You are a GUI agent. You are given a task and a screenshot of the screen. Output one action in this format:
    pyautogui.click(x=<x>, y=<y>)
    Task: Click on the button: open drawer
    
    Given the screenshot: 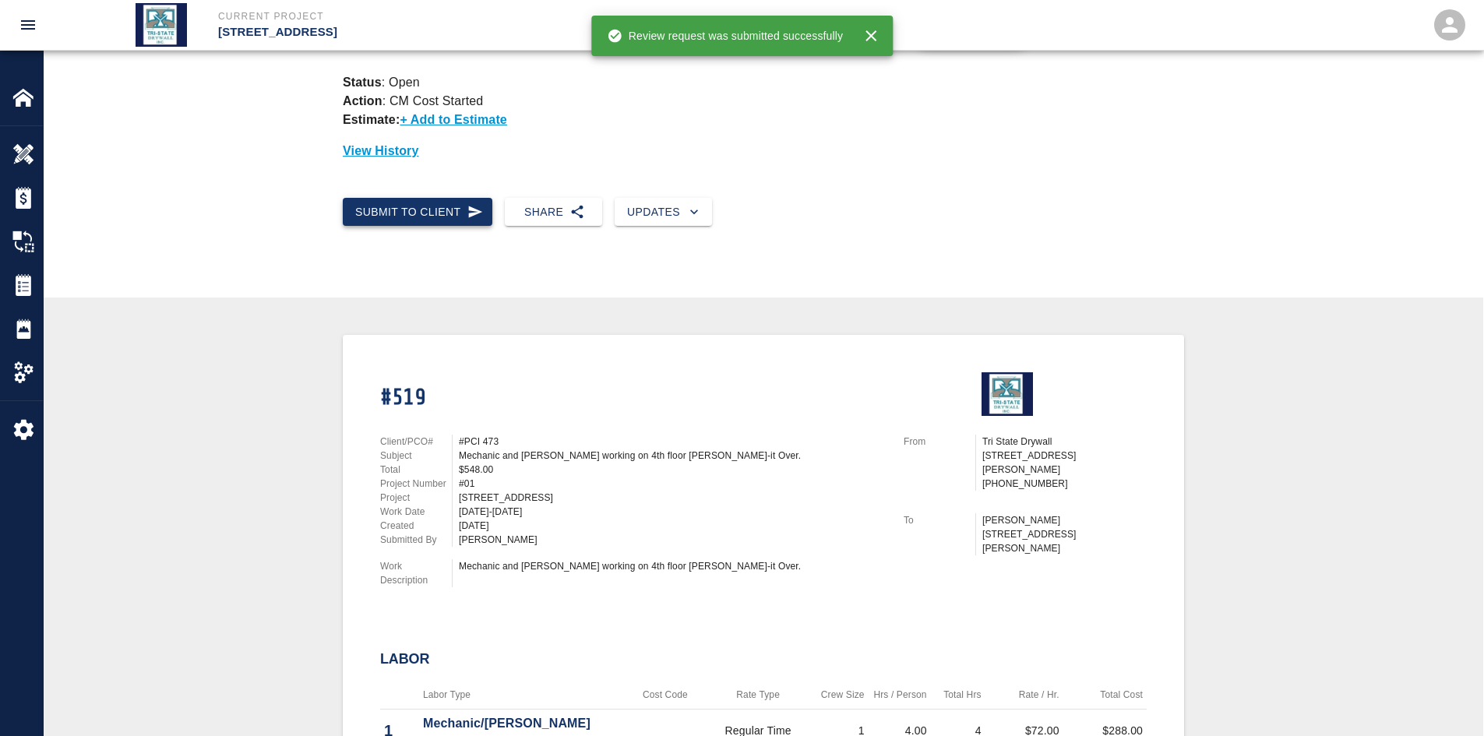 What is the action you would take?
    pyautogui.click(x=28, y=25)
    